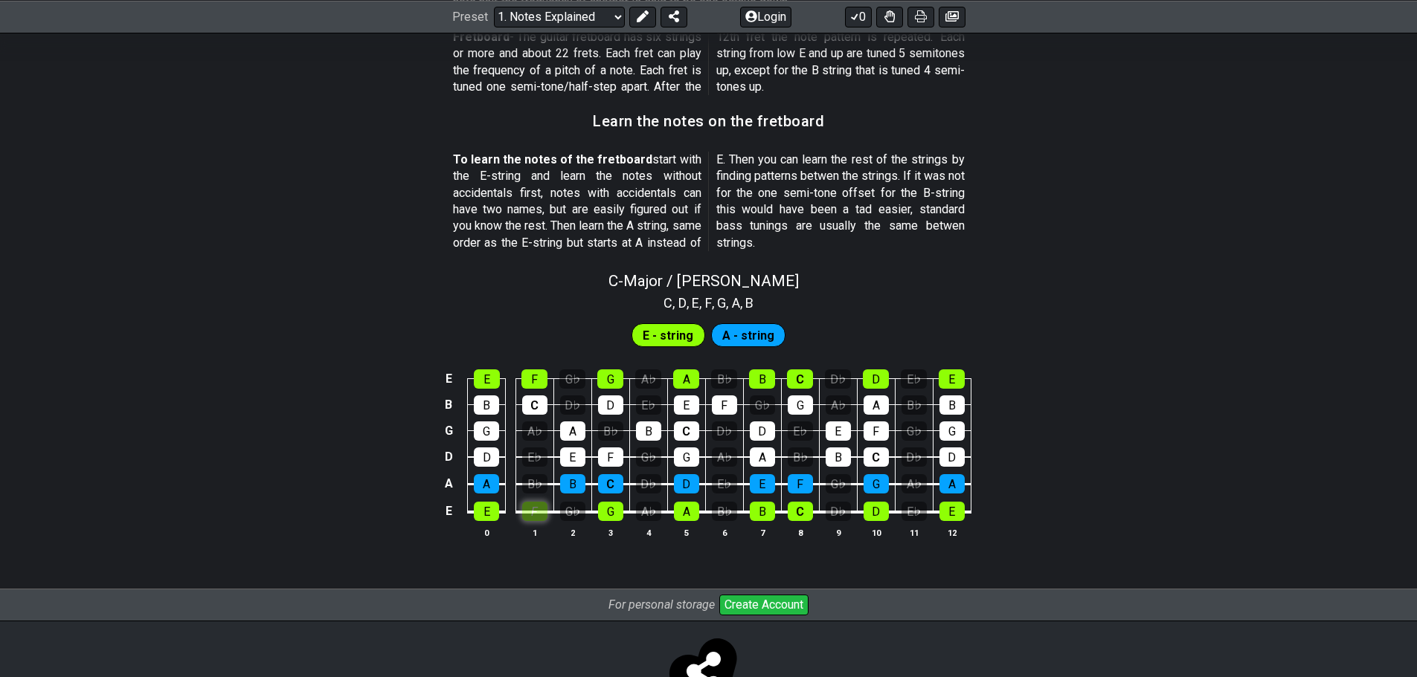 This screenshot has width=1417, height=677. I want to click on th: 9, so click(837, 532).